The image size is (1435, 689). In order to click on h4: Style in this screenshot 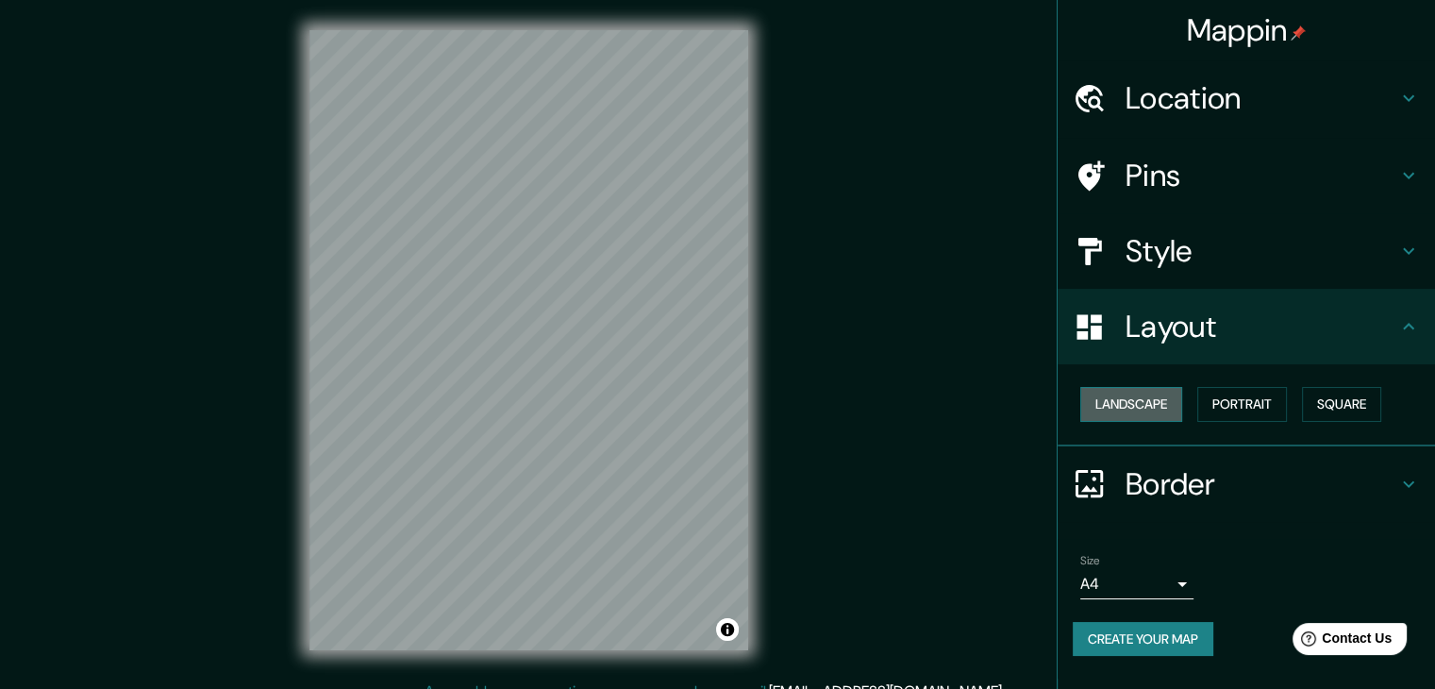, I will do `click(1261, 251)`.